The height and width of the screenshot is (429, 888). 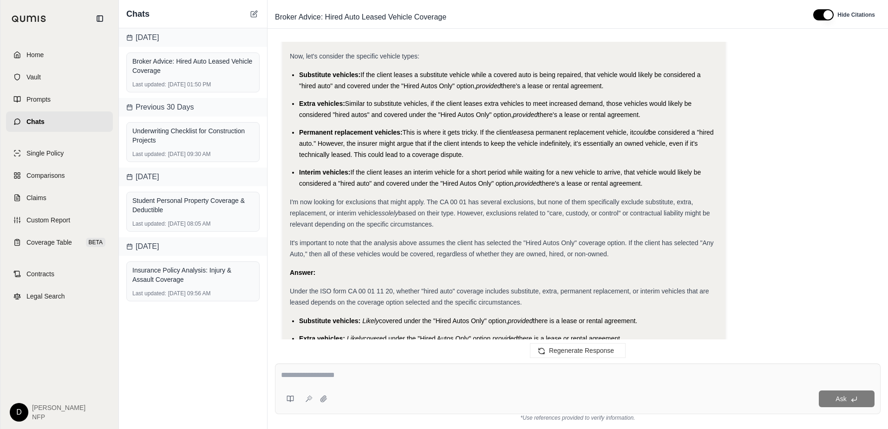 I want to click on span: could, so click(x=641, y=132).